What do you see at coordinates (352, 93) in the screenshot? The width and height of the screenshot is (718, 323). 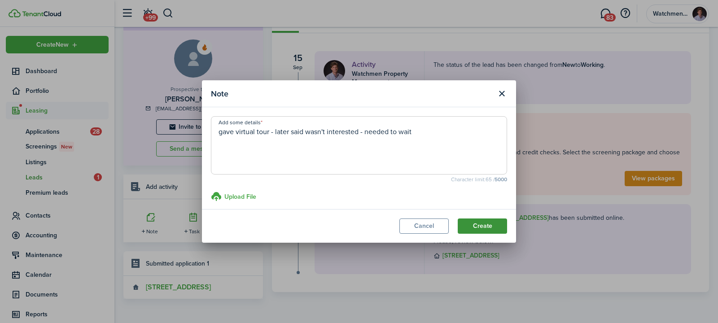 I see `modal-title: Note` at bounding box center [352, 93].